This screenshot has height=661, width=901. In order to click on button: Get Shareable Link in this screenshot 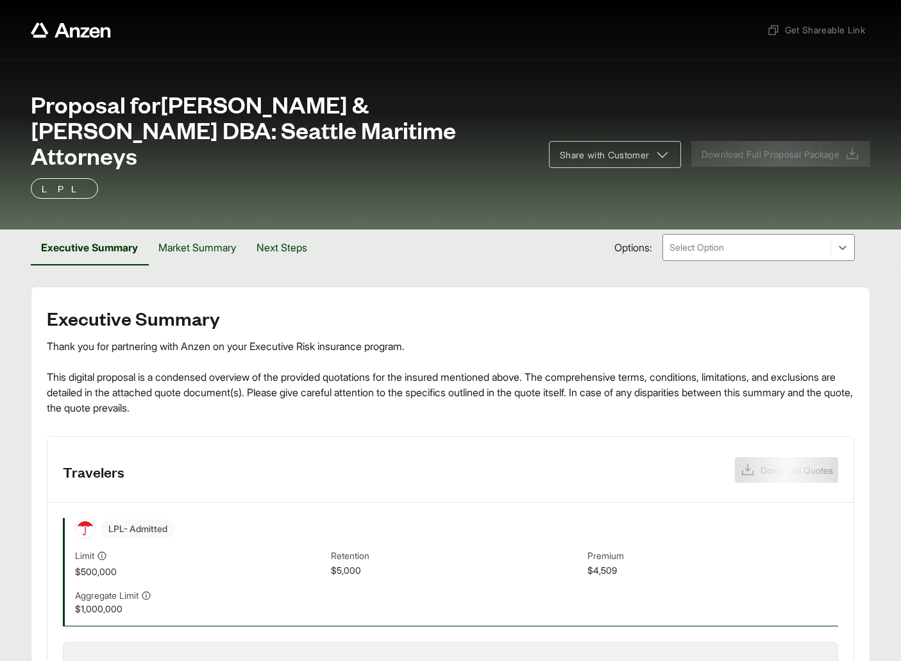, I will do `click(815, 29)`.